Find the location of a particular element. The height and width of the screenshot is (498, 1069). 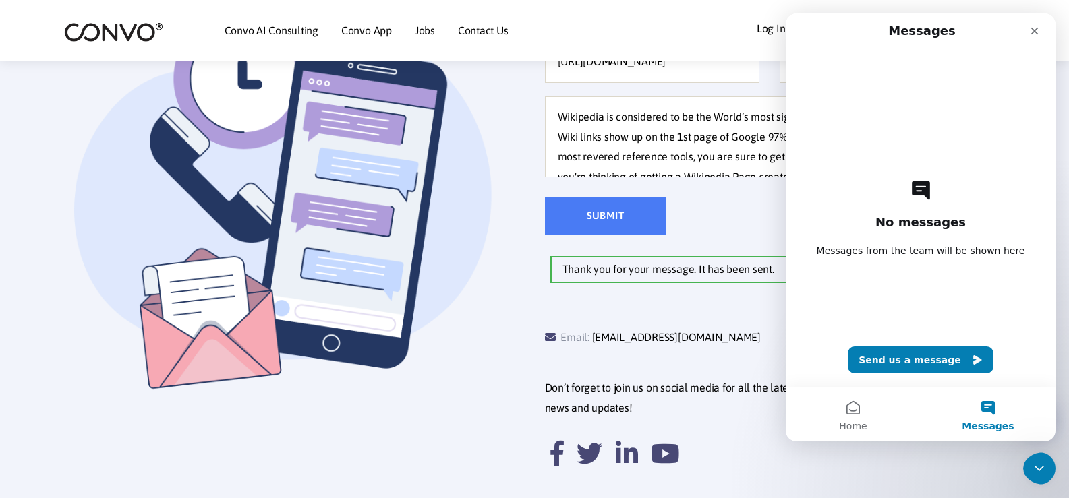

p: Don’t forget to join us on social media for all the latest news and updates! is located at coordinates (775, 399).